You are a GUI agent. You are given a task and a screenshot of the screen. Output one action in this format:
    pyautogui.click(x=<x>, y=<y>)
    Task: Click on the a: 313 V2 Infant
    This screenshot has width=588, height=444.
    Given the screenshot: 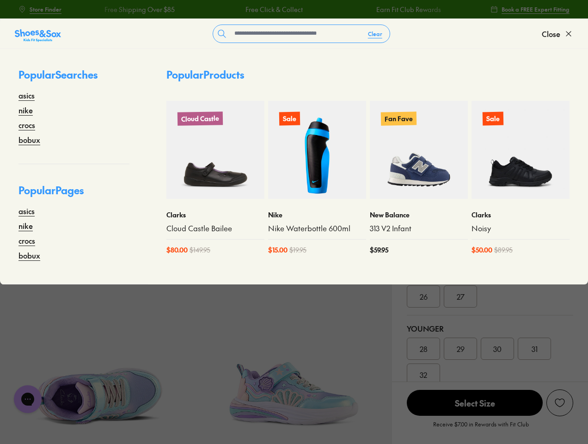 What is the action you would take?
    pyautogui.click(x=419, y=228)
    